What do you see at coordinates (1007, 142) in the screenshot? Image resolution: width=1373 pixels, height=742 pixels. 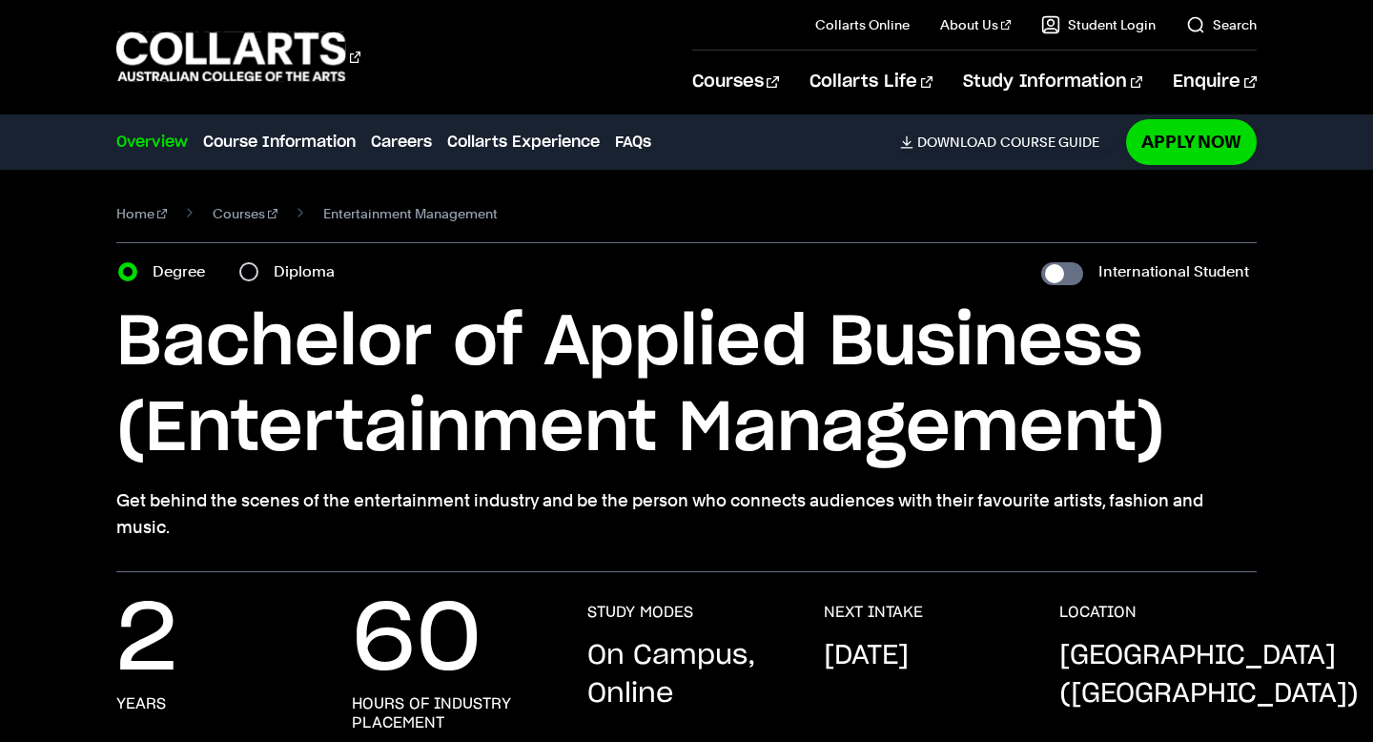 I see `a: DownloadCourse Guide` at bounding box center [1007, 142].